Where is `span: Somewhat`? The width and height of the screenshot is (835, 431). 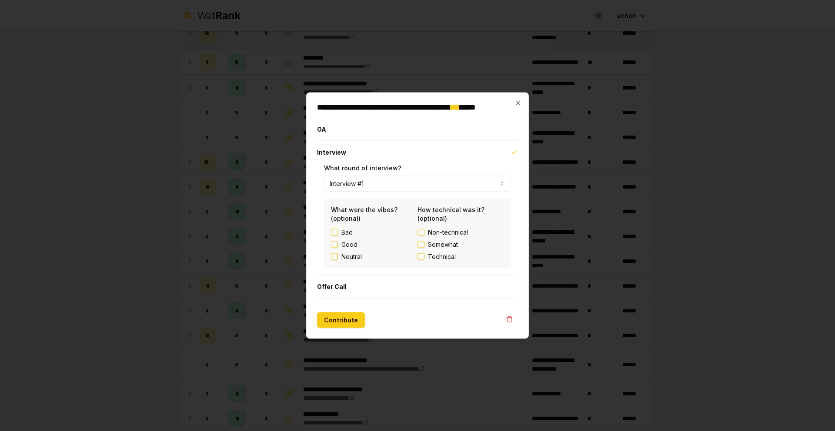 span: Somewhat is located at coordinates (443, 245).